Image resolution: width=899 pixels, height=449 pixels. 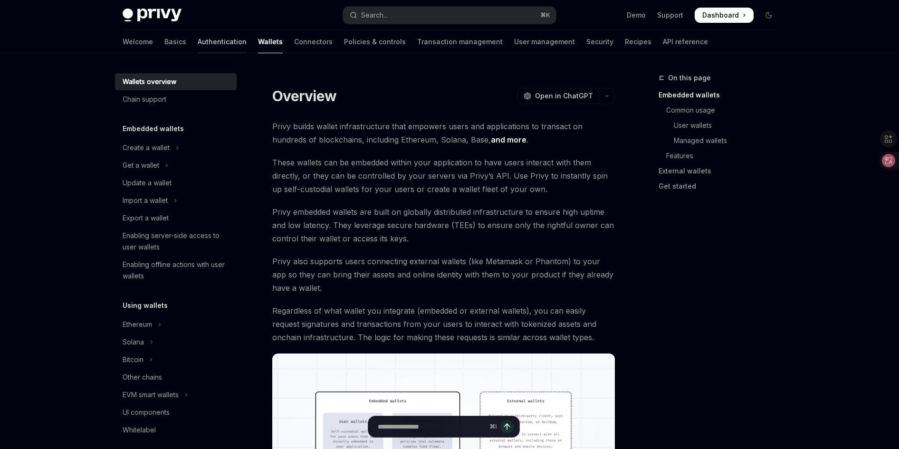 I want to click on div: Chain support, so click(x=144, y=99).